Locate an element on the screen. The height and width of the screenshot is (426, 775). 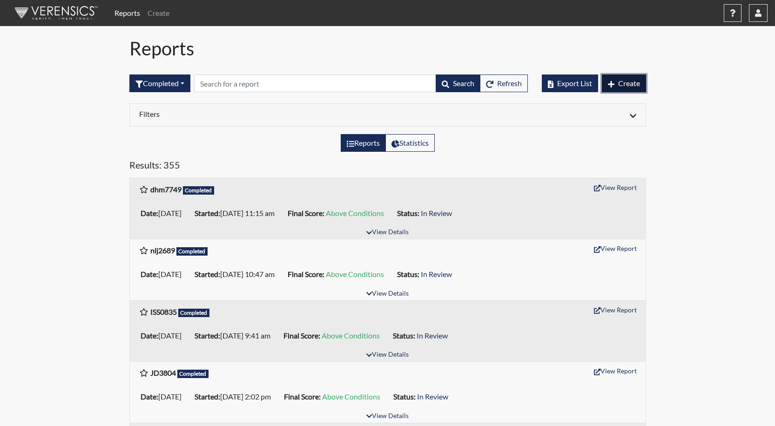
span: Refresh is located at coordinates (509, 83).